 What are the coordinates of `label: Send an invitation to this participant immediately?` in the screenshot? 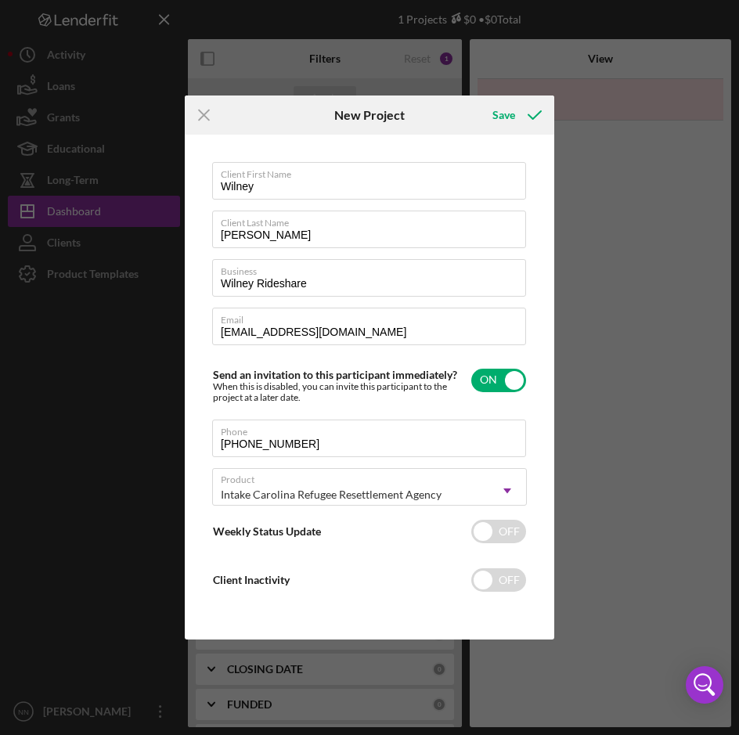 It's located at (335, 374).